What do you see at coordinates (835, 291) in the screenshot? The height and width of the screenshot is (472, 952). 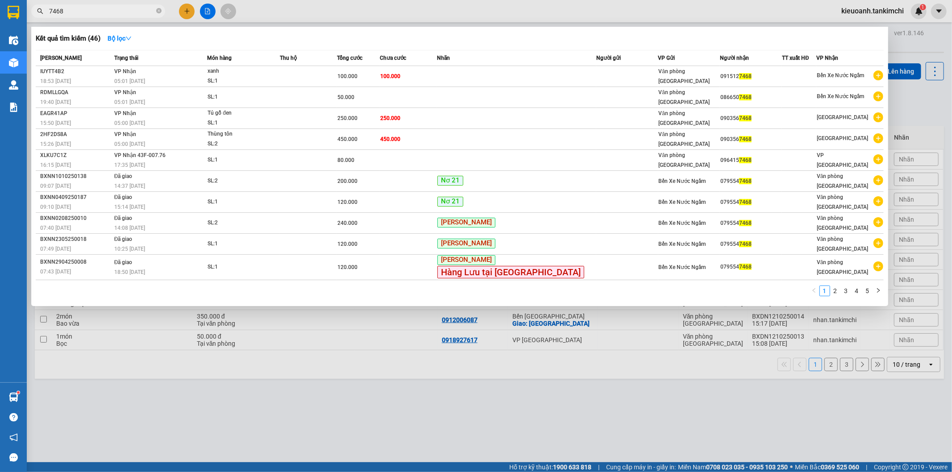 I see `a: 2` at bounding box center [835, 291].